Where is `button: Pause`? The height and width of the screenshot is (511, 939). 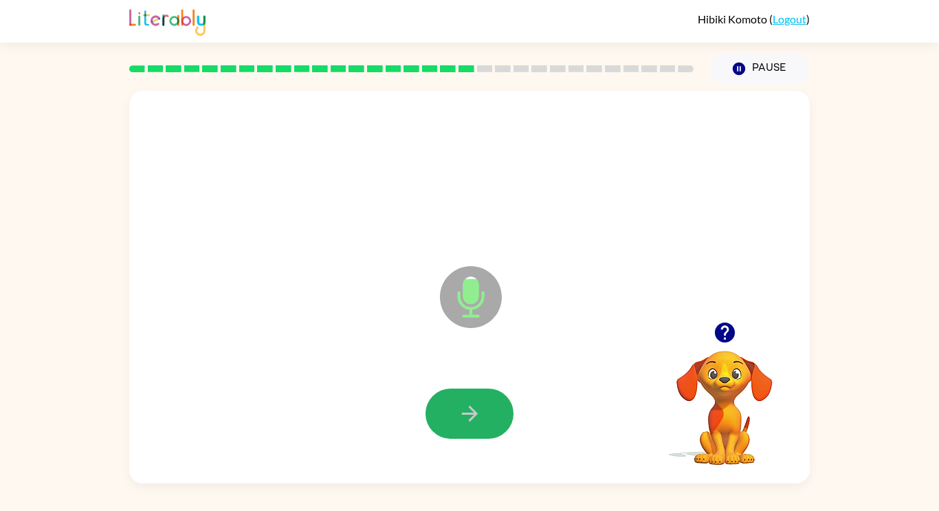
button: Pause is located at coordinates (760, 69).